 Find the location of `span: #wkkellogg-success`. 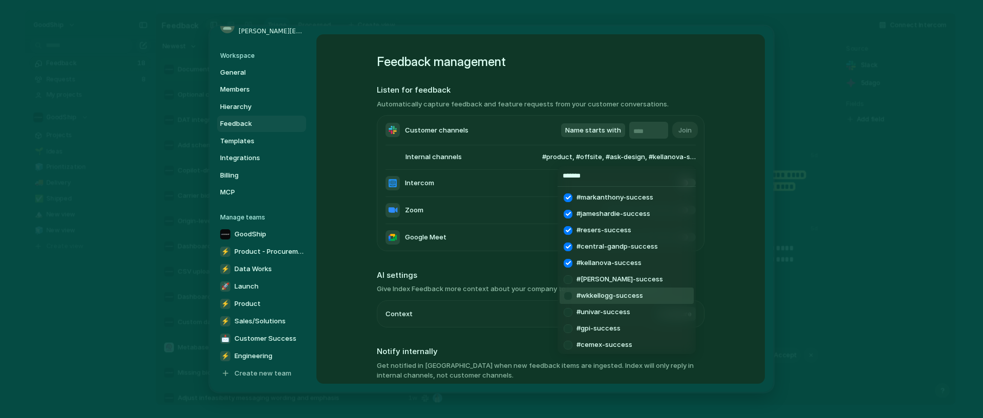

span: #wkkellogg-success is located at coordinates (610, 296).